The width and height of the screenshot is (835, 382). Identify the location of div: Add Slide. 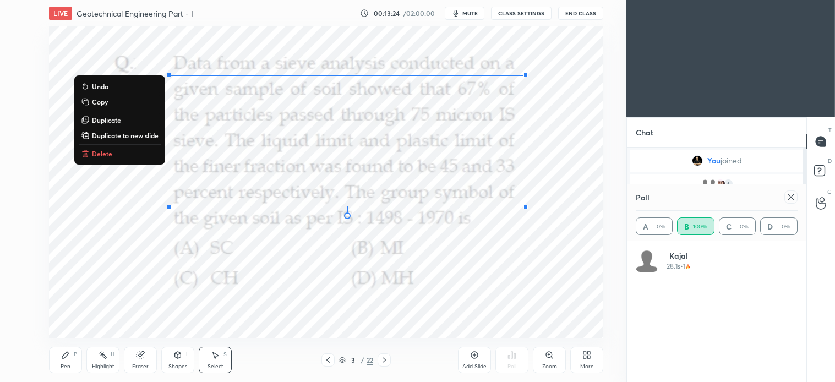
(474, 367).